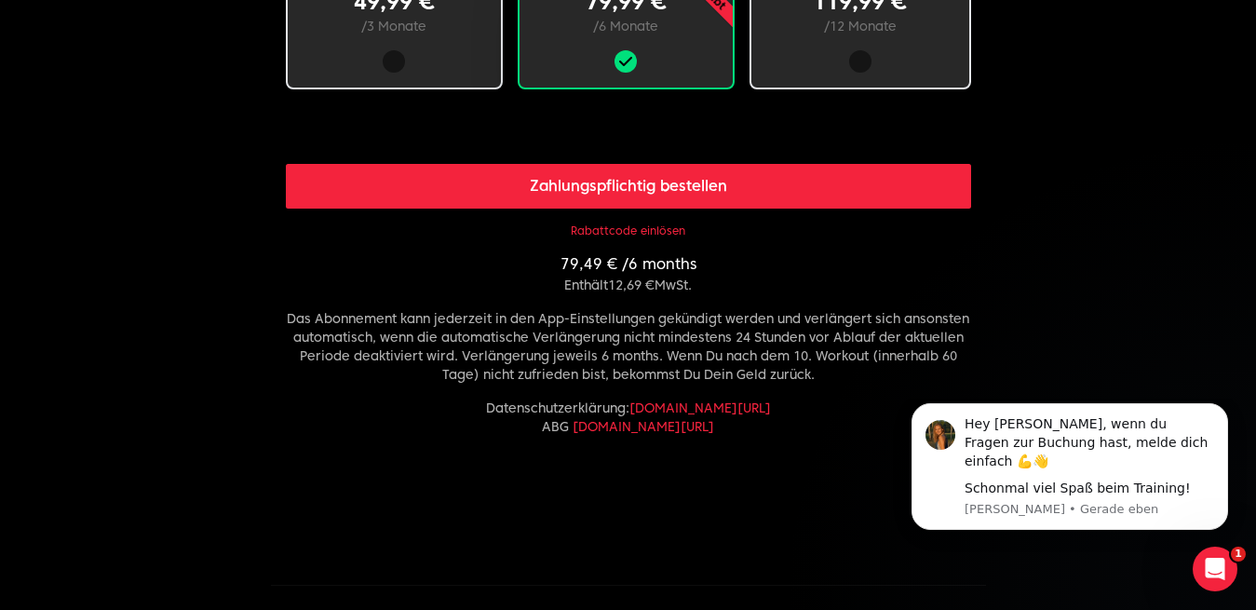  I want to click on p: / 3 Monate, so click(394, 26).